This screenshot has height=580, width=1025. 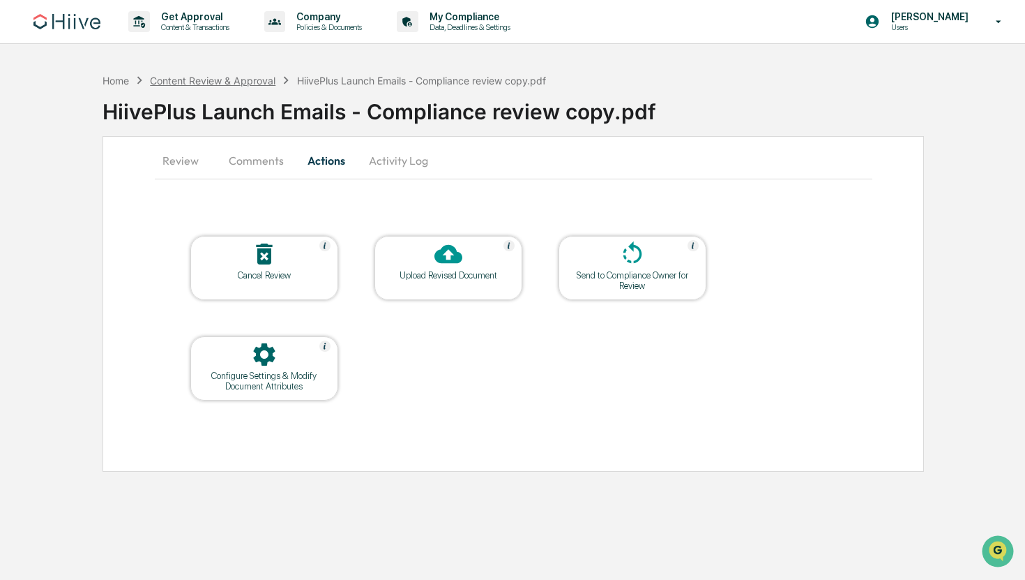 What do you see at coordinates (67, 22) in the screenshot?
I see `img: logo` at bounding box center [67, 22].